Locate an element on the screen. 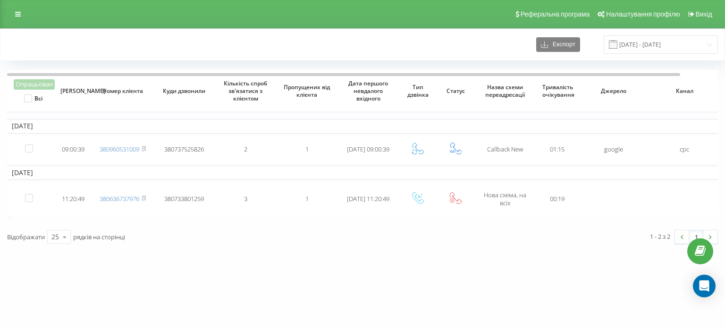 The image size is (725, 328). td: 01:15 is located at coordinates (557, 150).